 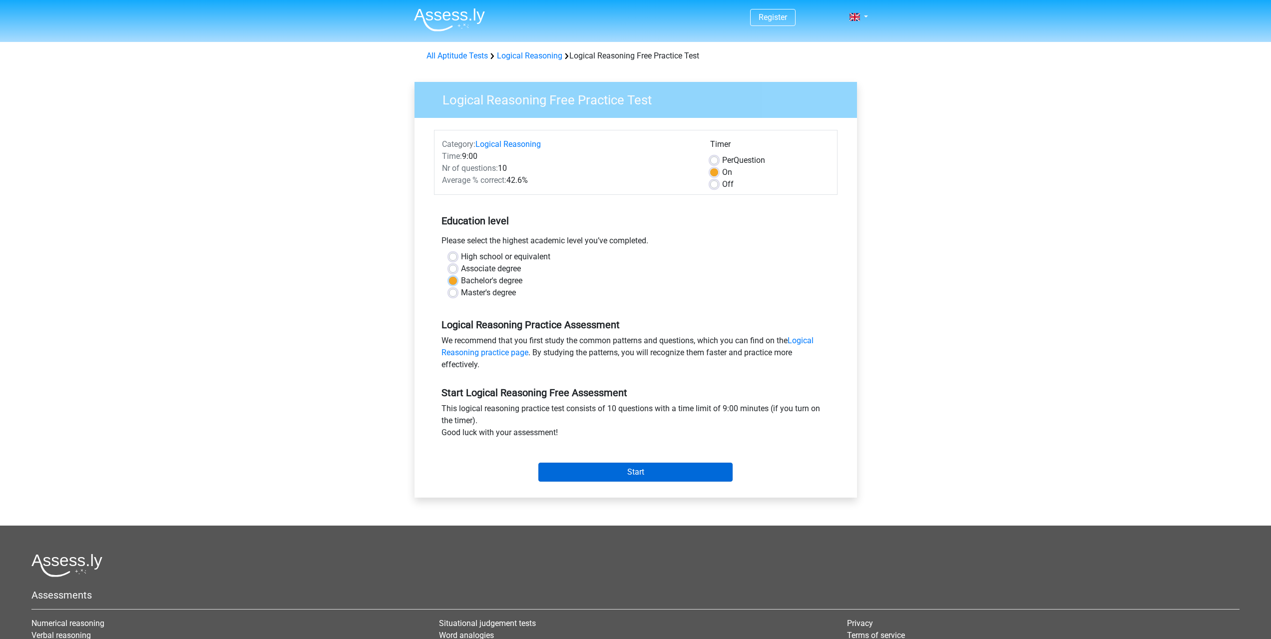 I want to click on img: Assessly, so click(x=450, y=19).